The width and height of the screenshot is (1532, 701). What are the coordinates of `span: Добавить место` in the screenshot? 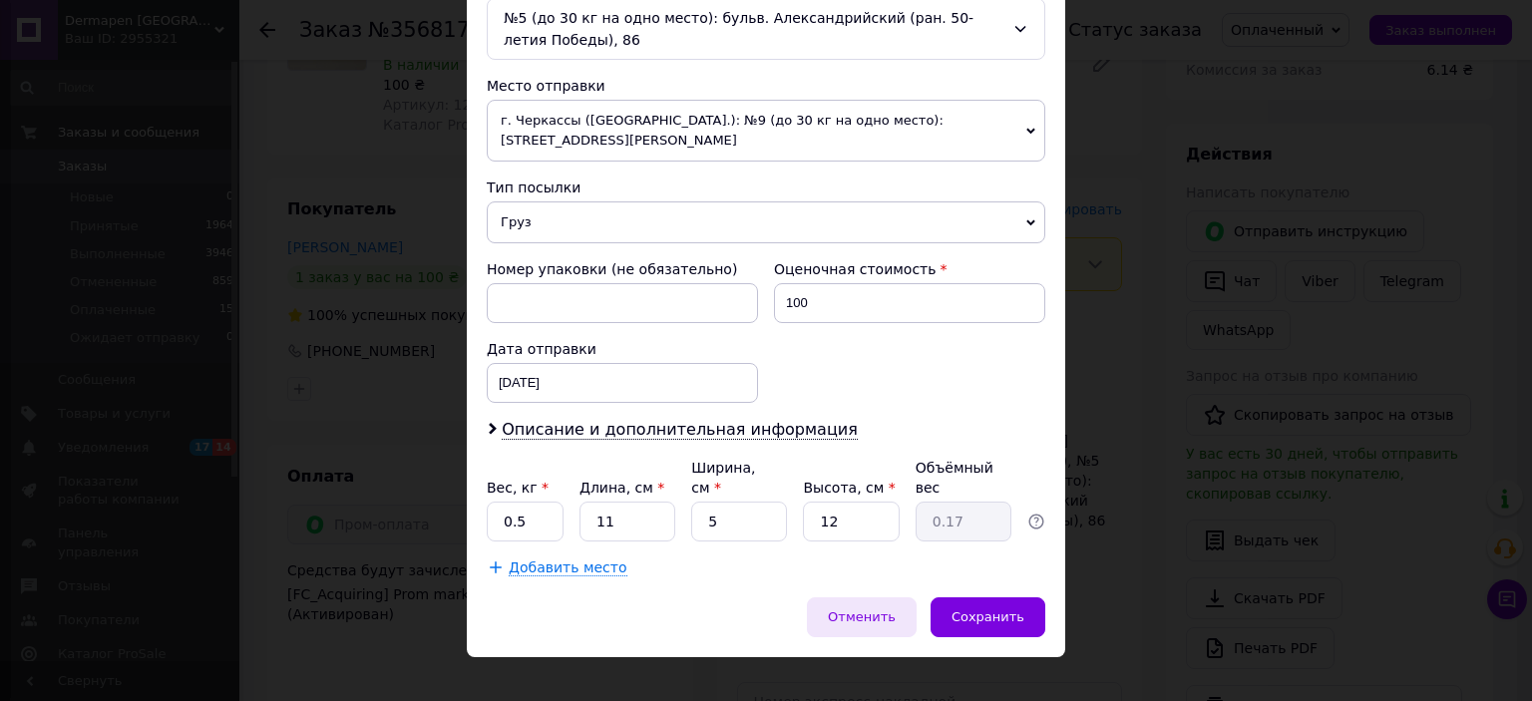 It's located at (567, 567).